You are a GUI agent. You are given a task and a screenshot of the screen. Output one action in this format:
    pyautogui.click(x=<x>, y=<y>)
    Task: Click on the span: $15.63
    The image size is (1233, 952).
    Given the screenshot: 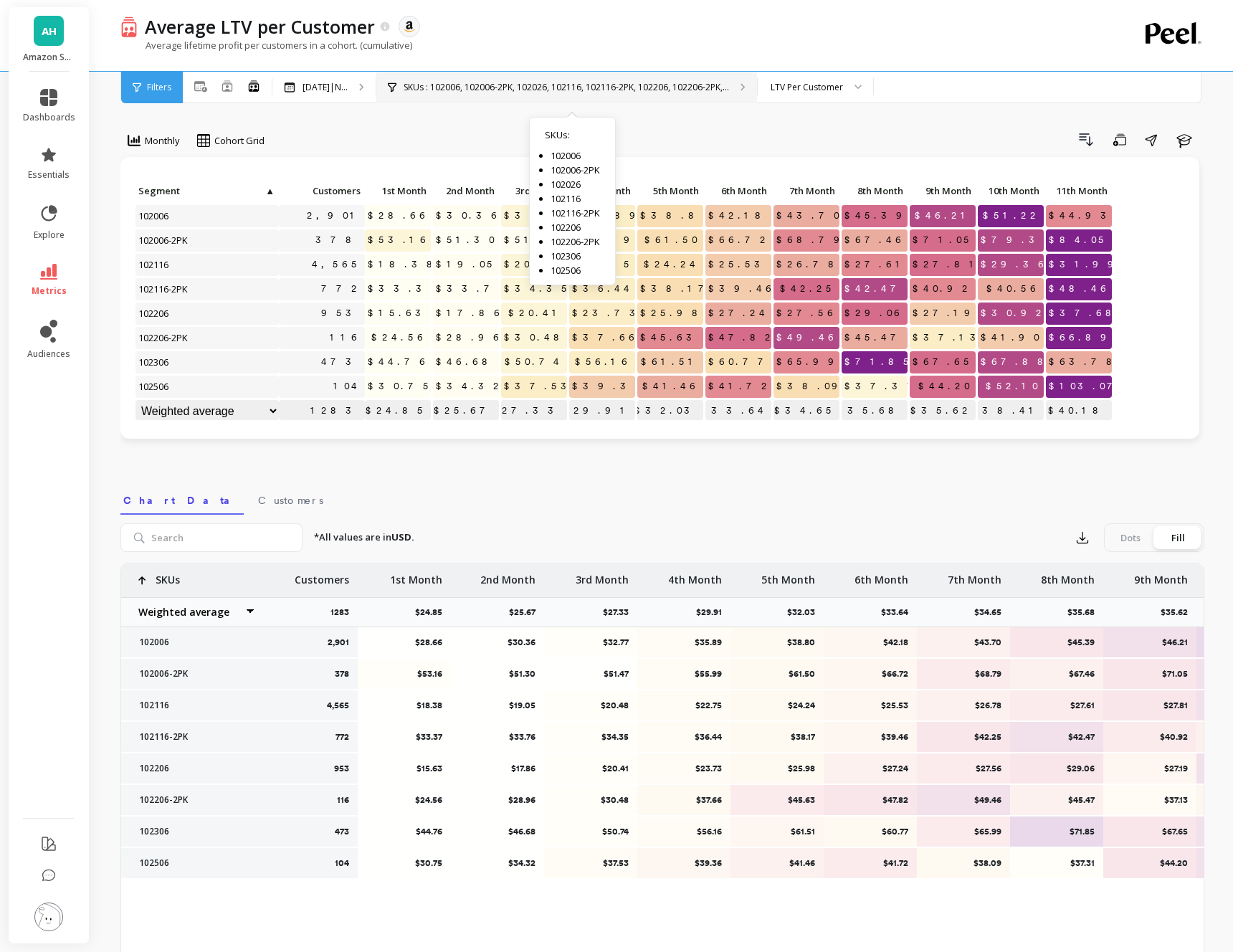 What is the action you would take?
    pyautogui.click(x=400, y=313)
    